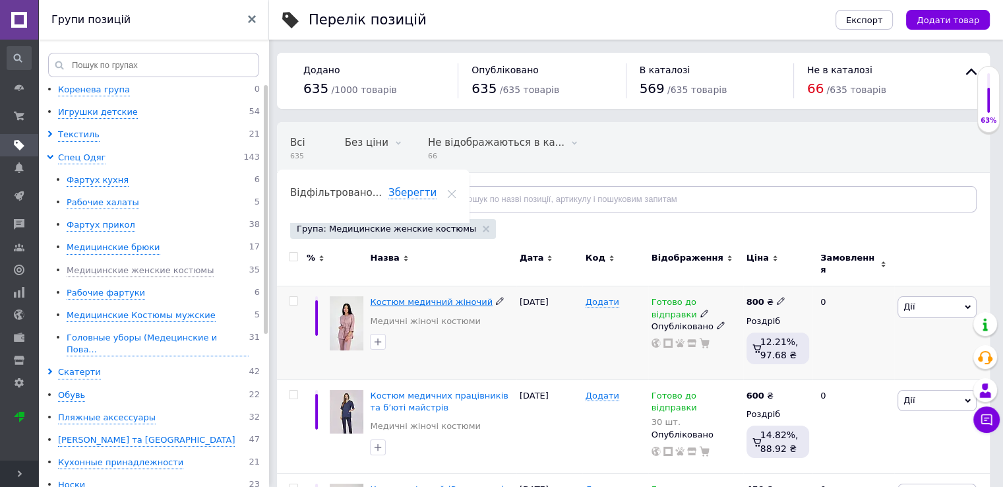 The height and width of the screenshot is (487, 1003). I want to click on span: Костюм медичних працівників та б’юті майстрів, so click(439, 401).